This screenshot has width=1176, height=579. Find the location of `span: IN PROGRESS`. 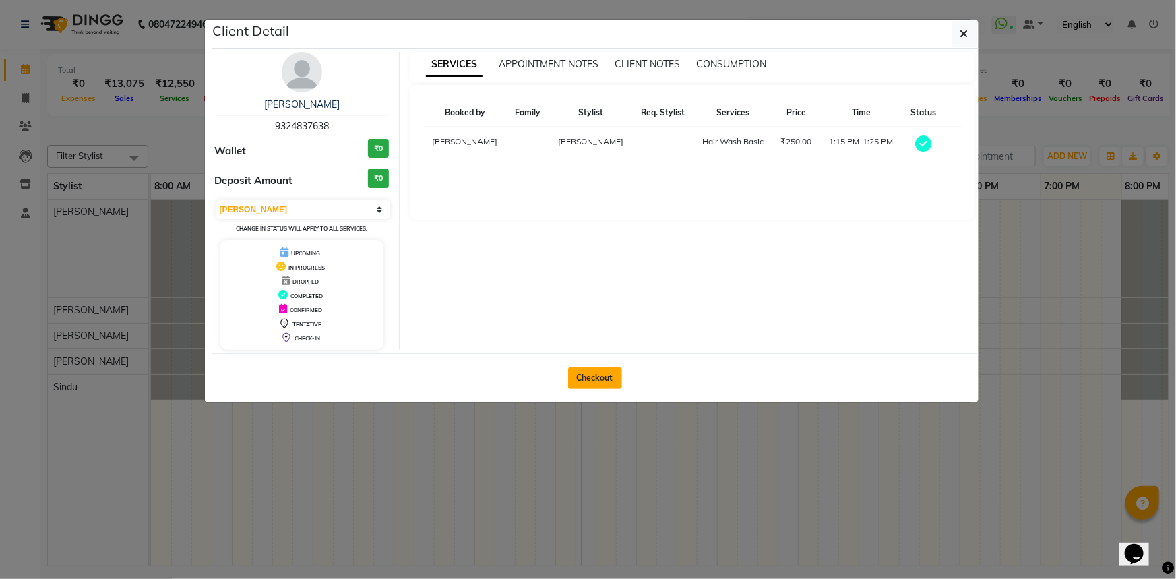

span: IN PROGRESS is located at coordinates (307, 268).